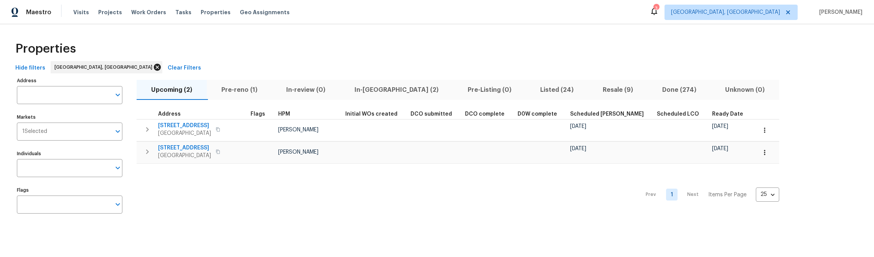 The height and width of the screenshot is (257, 874). Describe the element at coordinates (489, 90) in the screenshot. I see `span: Pre-Listing (0)` at that location.